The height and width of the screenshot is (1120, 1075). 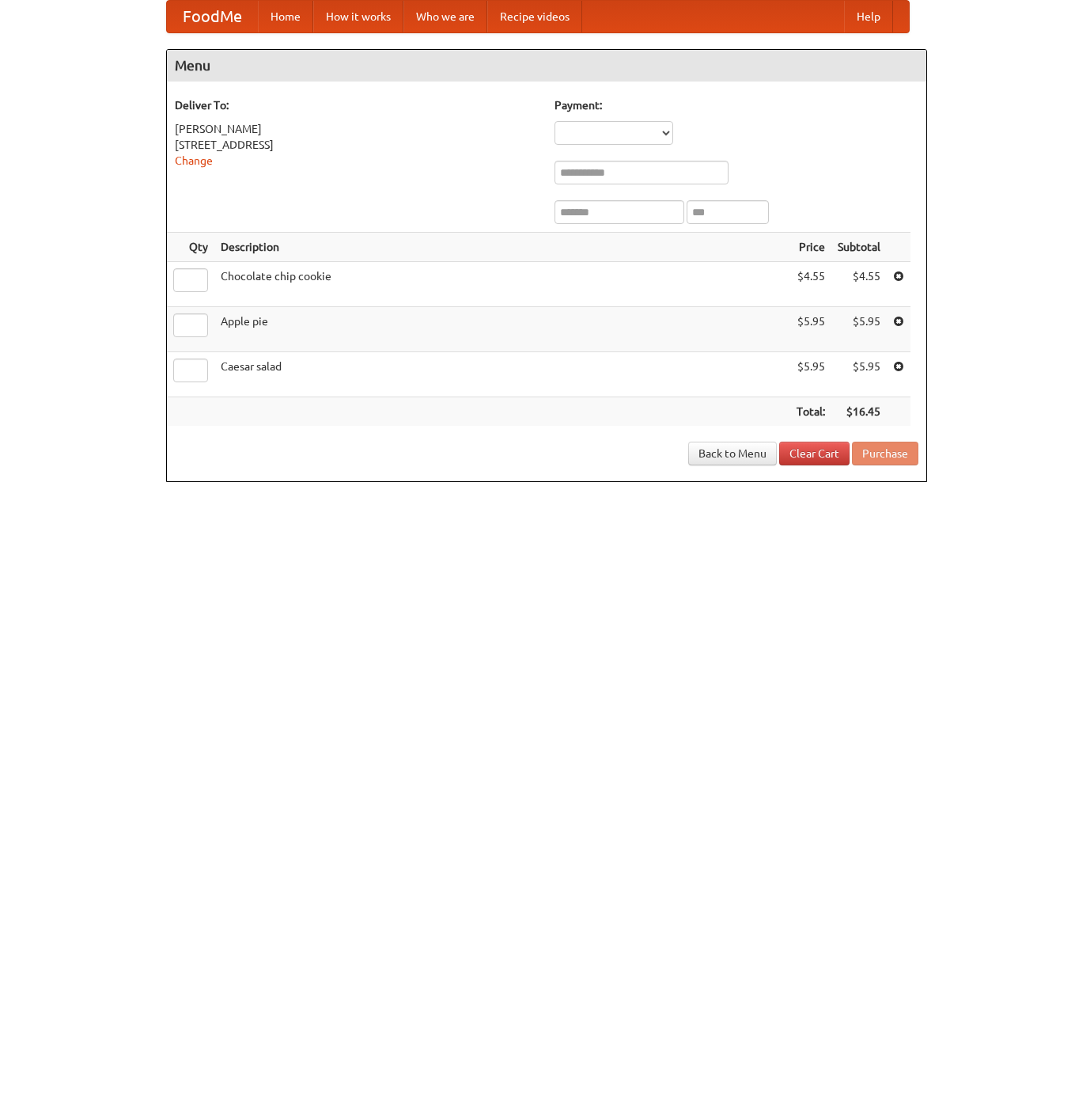 I want to click on th: $16.45, so click(x=859, y=412).